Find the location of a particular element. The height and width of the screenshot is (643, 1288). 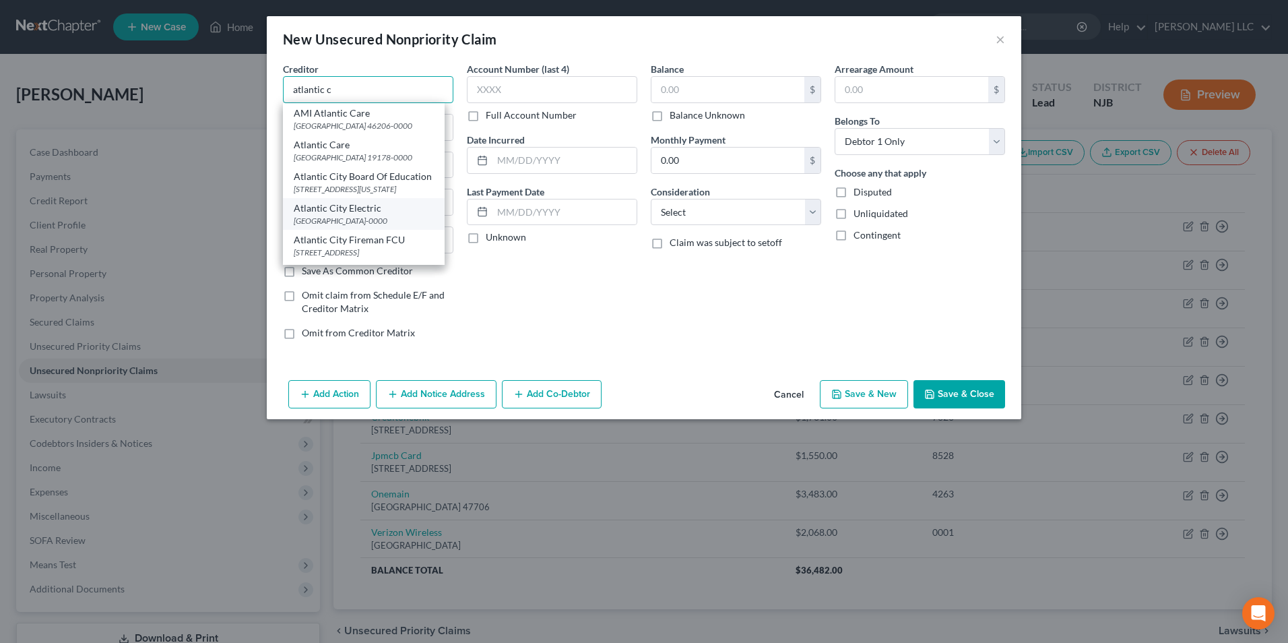

span: Omit from Creditor Matrix is located at coordinates (358, 332).